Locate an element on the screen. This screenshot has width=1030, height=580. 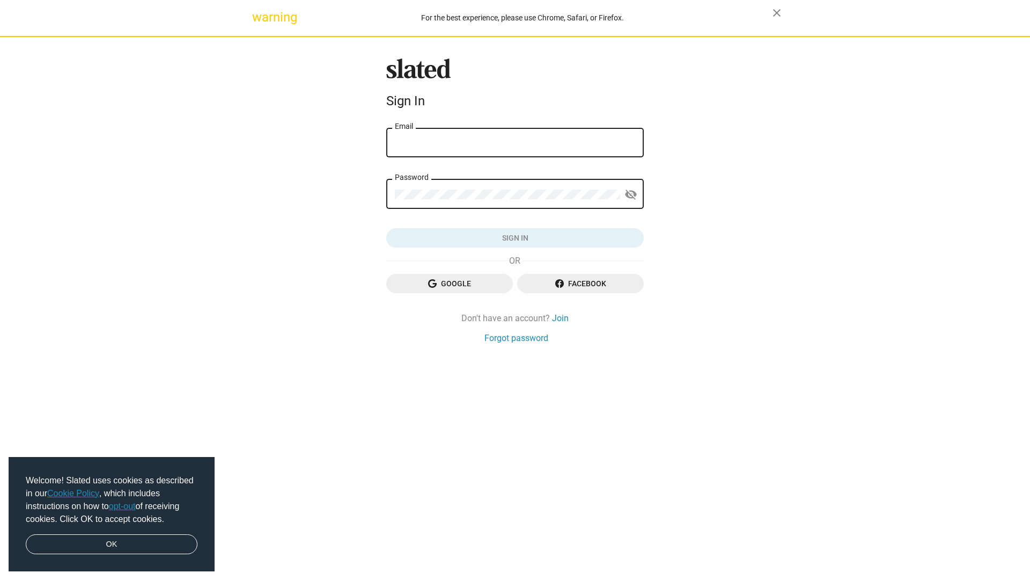
a: Forgot password is located at coordinates (516, 338).